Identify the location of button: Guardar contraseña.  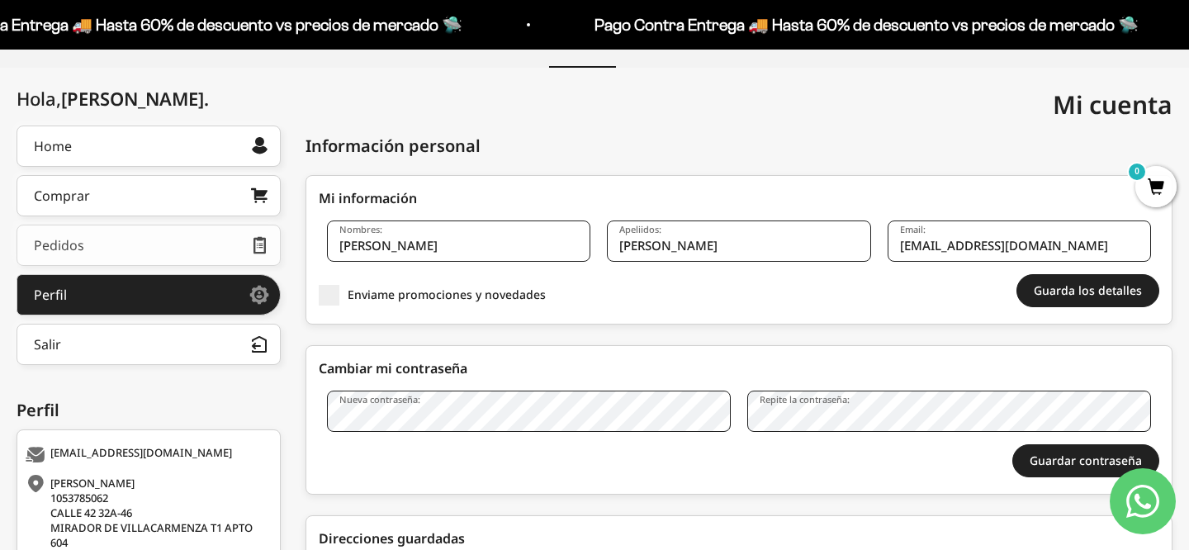
(1085, 461).